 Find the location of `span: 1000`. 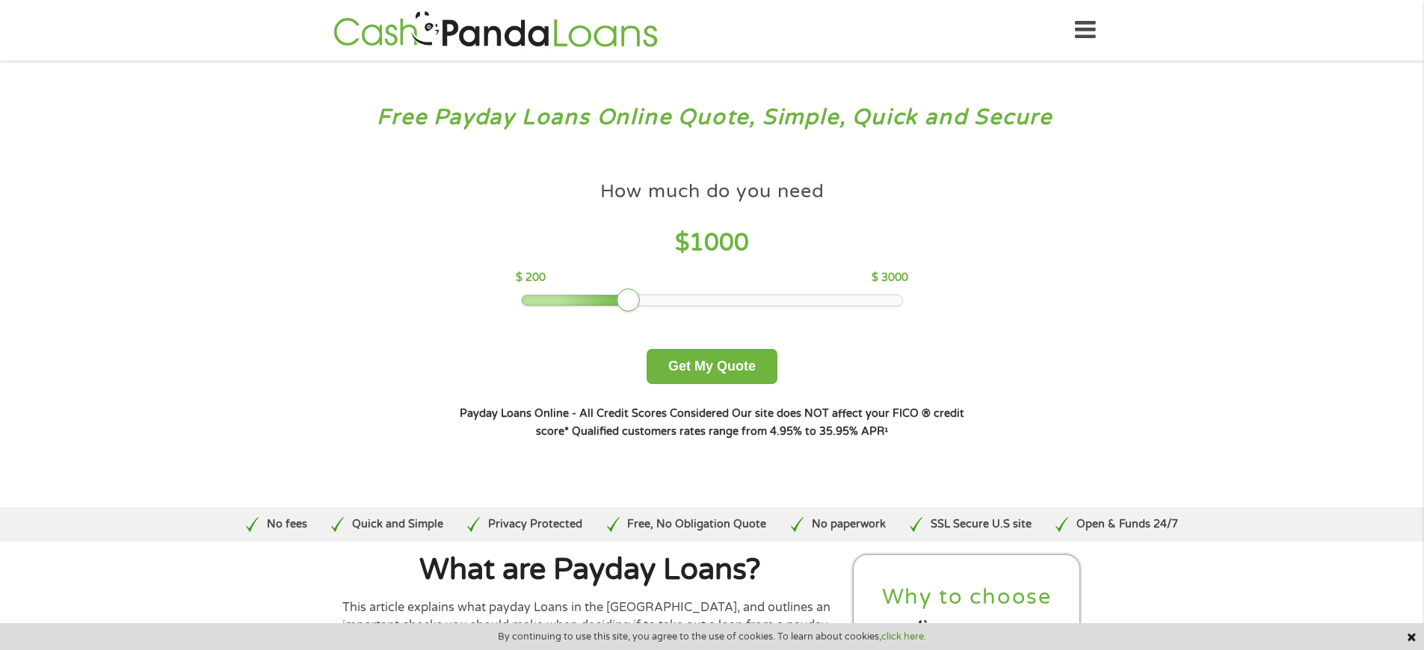

span: 1000 is located at coordinates (719, 243).